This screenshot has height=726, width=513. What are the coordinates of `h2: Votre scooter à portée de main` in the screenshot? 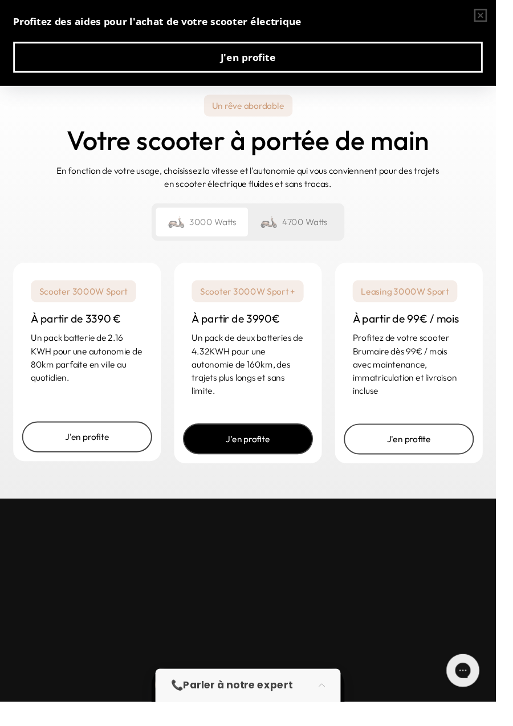 It's located at (256, 145).